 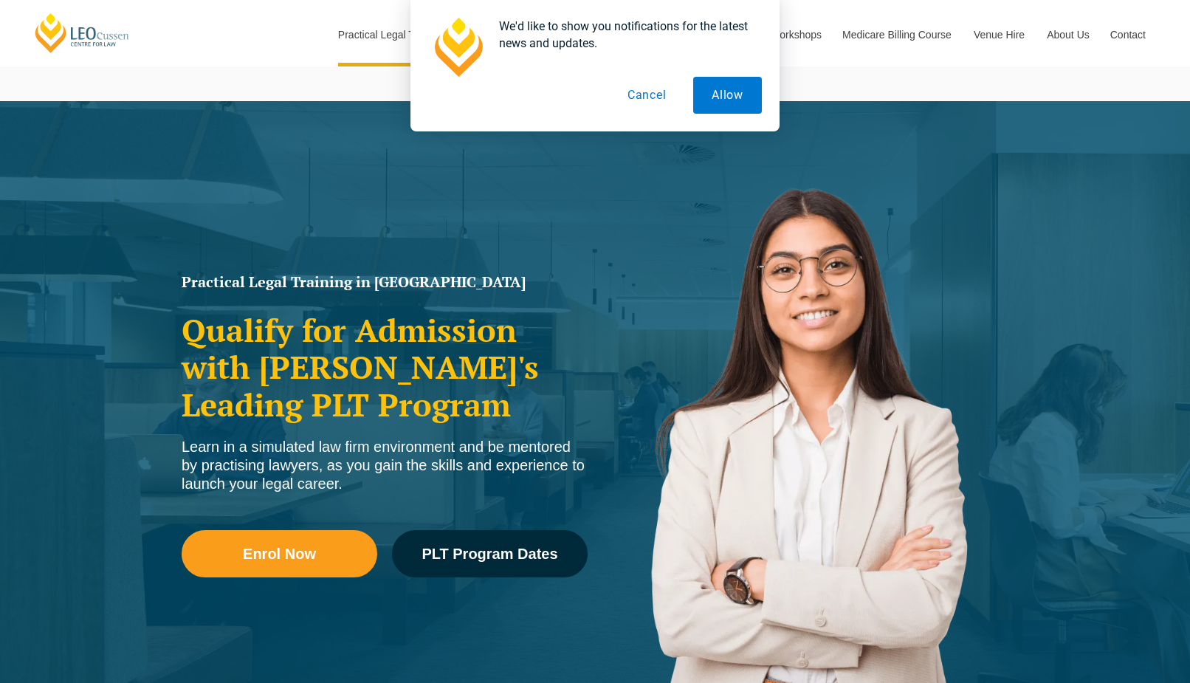 What do you see at coordinates (458, 47) in the screenshot?
I see `img: notification icon` at bounding box center [458, 47].